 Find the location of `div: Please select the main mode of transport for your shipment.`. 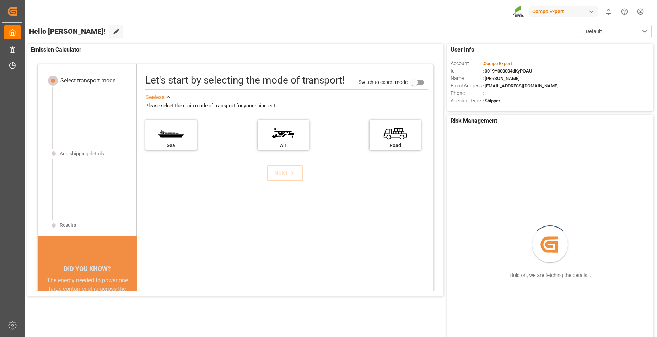

div: Please select the main mode of transport for your shipment. is located at coordinates (287, 106).